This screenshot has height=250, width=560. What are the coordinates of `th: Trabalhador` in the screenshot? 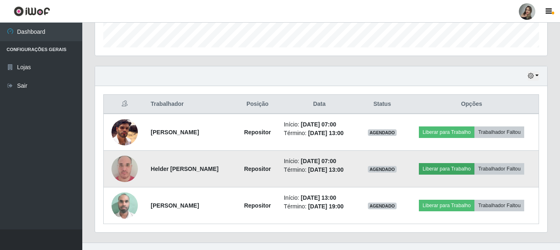 It's located at (191, 104).